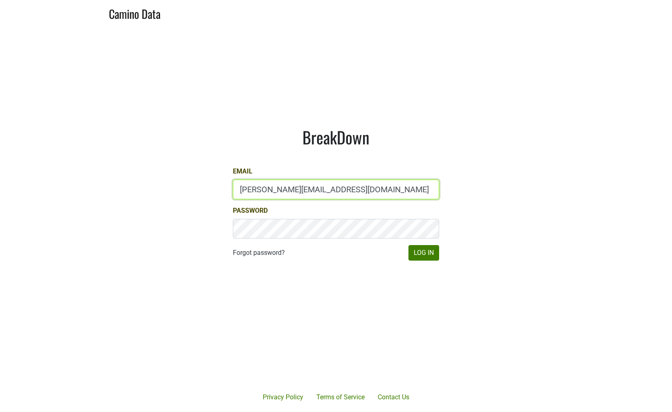  What do you see at coordinates (424, 253) in the screenshot?
I see `button: Log In` at bounding box center [424, 253].